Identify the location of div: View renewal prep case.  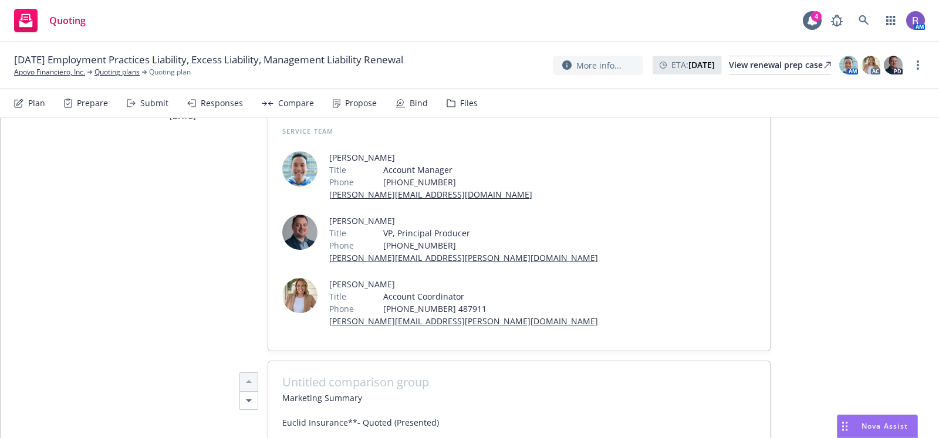
(780, 65).